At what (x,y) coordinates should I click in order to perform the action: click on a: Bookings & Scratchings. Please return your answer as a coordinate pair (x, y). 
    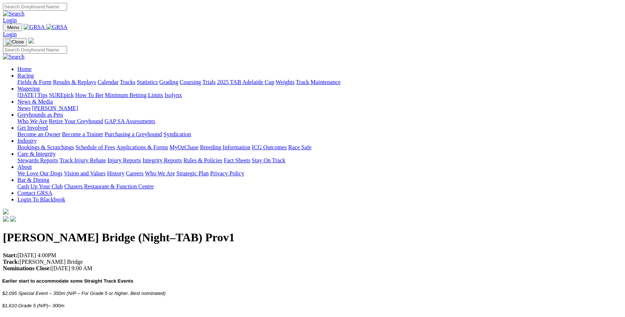
    Looking at the image, I should click on (46, 147).